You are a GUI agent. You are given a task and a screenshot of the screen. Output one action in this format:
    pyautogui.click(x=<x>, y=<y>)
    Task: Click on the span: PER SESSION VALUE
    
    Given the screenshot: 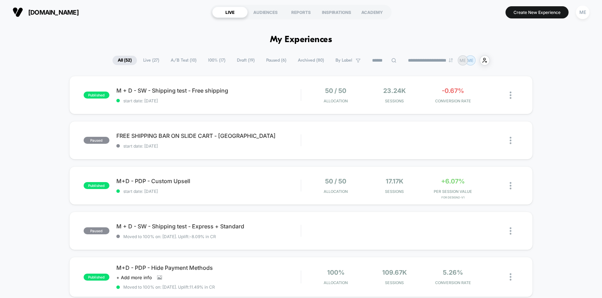 What is the action you would take?
    pyautogui.click(x=453, y=192)
    